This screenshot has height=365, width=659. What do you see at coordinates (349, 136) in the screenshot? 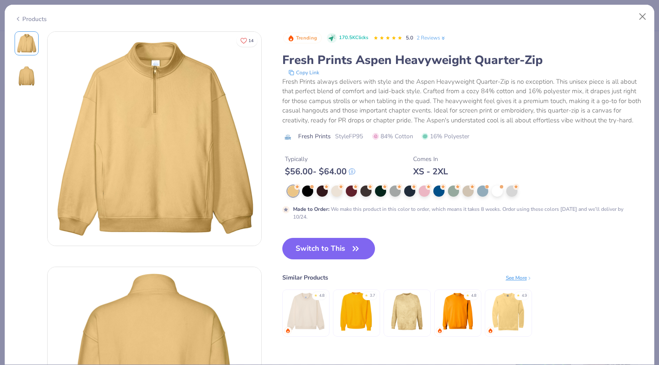
I see `span: Style FP95` at bounding box center [349, 136].